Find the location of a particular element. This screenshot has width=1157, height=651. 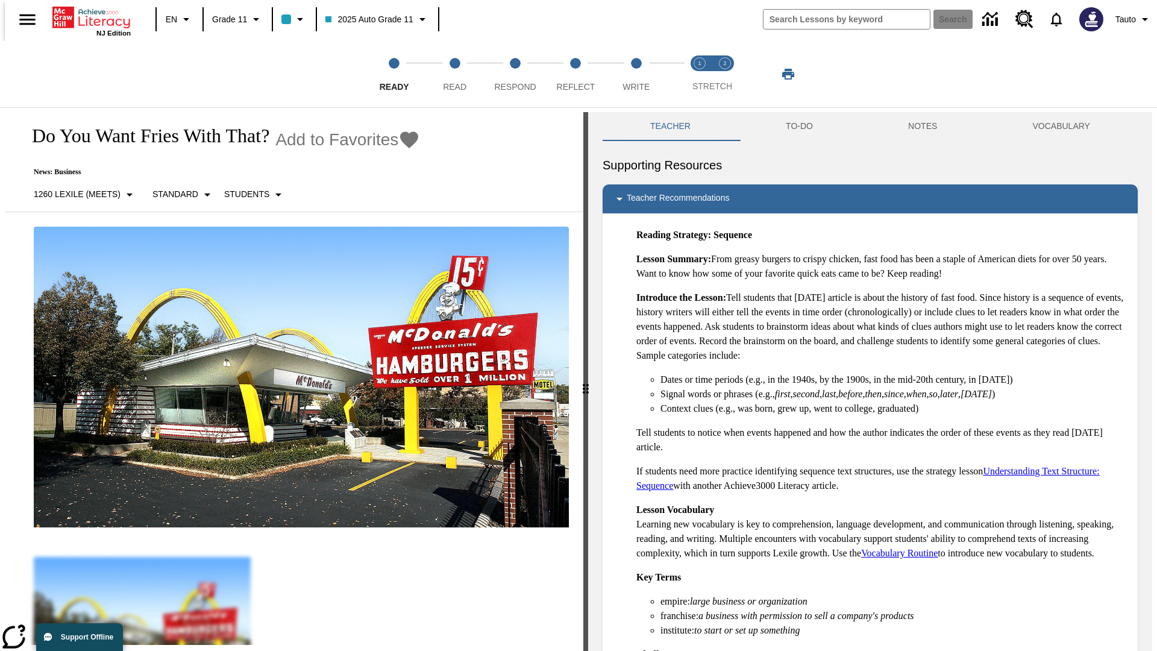

button: Respond step 3 of 5 is located at coordinates (515, 74).